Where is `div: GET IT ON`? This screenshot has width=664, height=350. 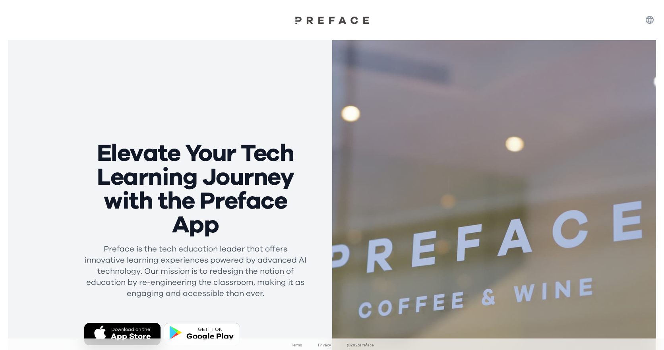 div: GET IT ON is located at coordinates (210, 329).